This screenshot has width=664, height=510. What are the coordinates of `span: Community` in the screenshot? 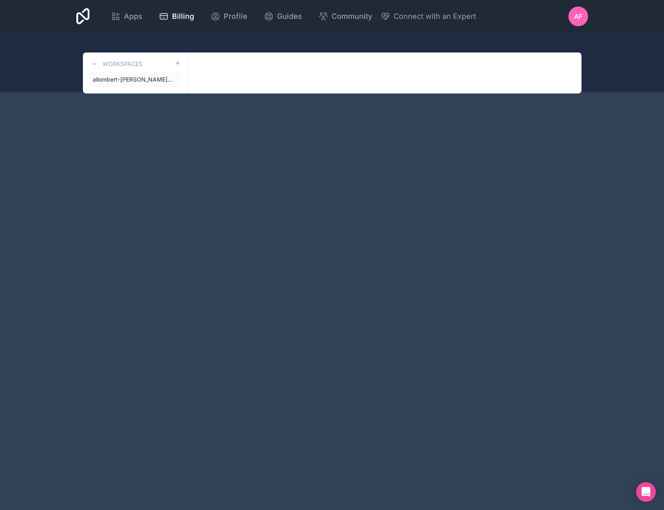 It's located at (352, 16).